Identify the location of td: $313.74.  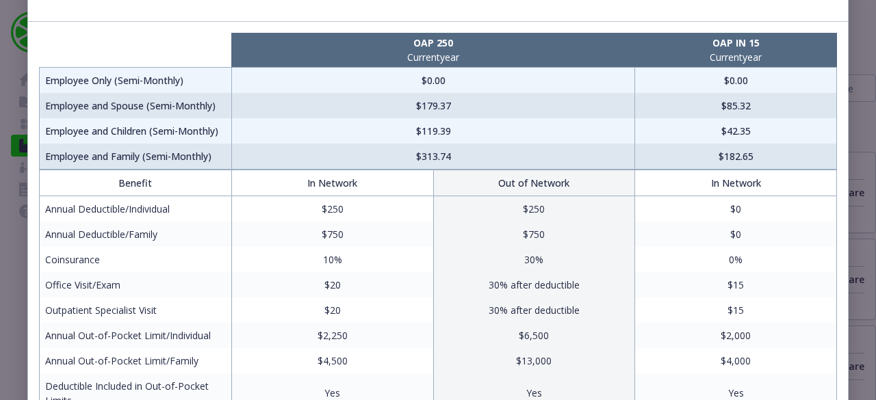
(432, 157).